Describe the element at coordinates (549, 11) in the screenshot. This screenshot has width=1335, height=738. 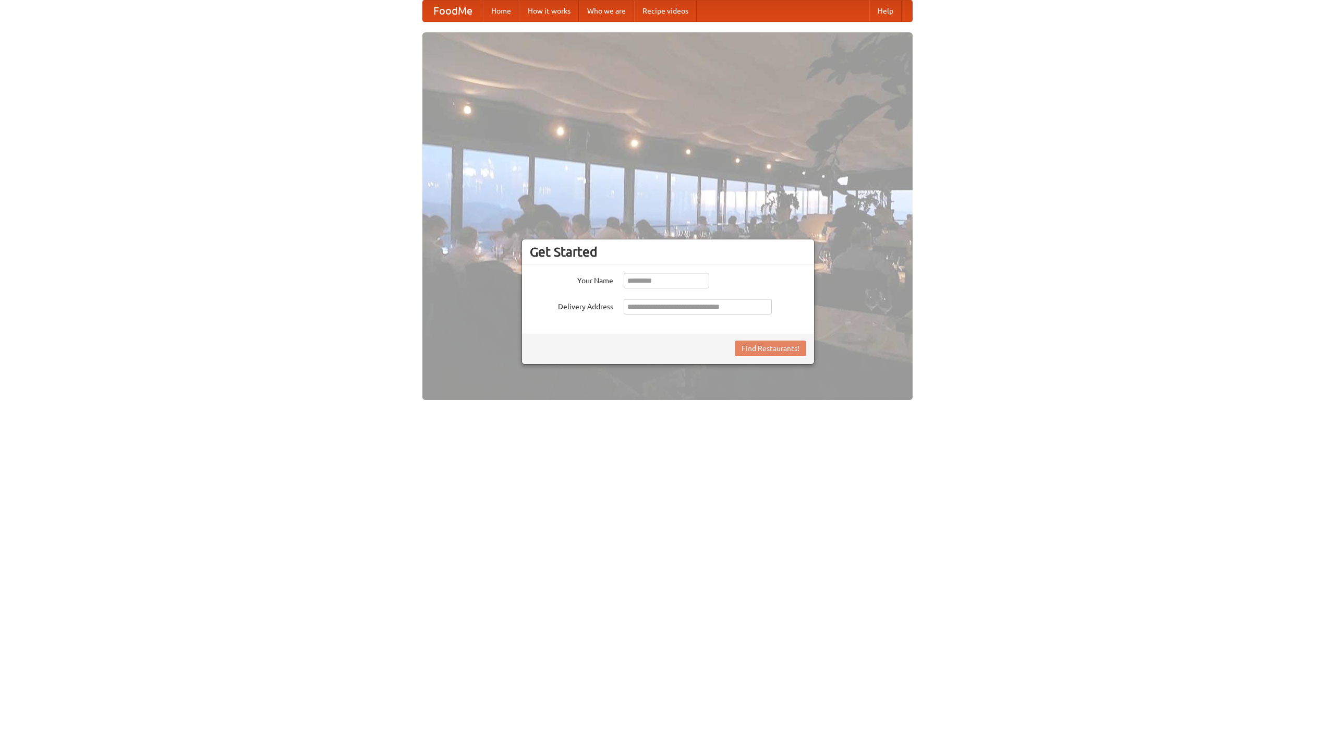
I see `a: How it works` at that location.